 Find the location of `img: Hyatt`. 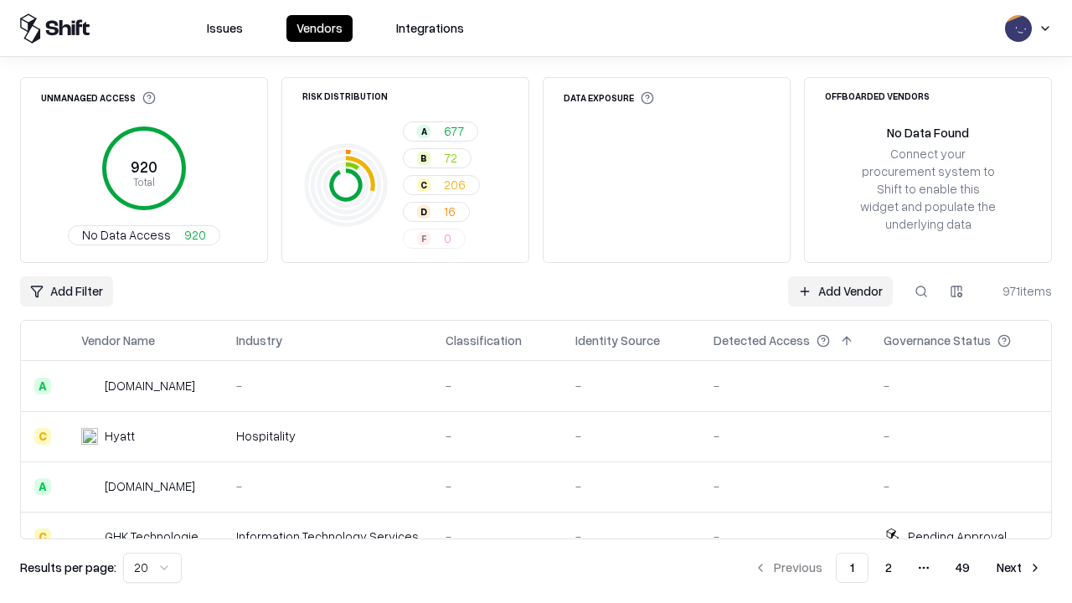

img: Hyatt is located at coordinates (90, 436).